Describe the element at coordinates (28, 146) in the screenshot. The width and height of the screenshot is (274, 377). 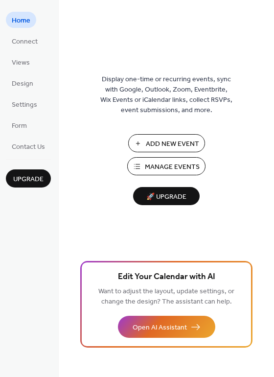
I see `a: Contact Us` at that location.